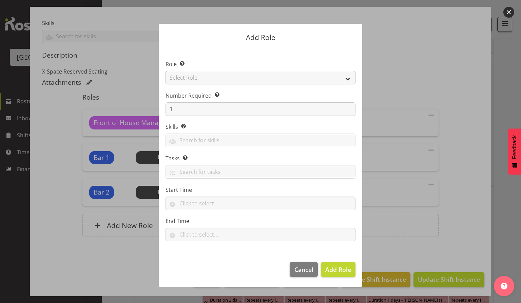 The image size is (521, 303). What do you see at coordinates (514, 147) in the screenshot?
I see `span: Feedback` at bounding box center [514, 147].